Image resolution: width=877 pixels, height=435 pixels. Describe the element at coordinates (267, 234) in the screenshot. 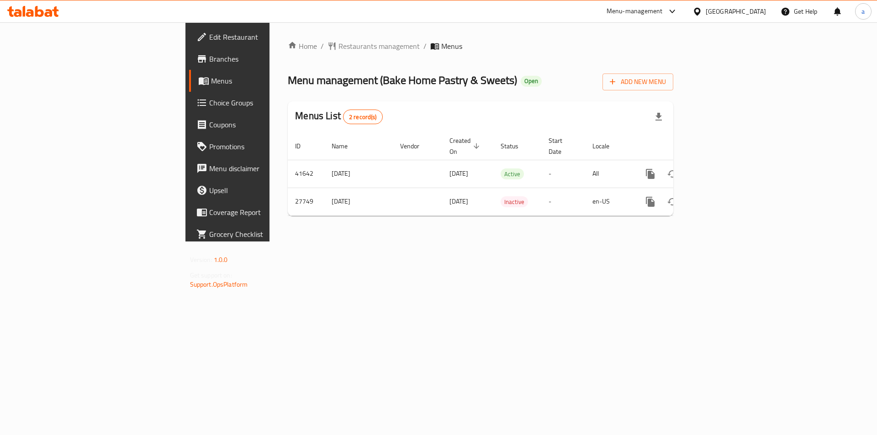

I see `span: Grocery Checklist` at that location.